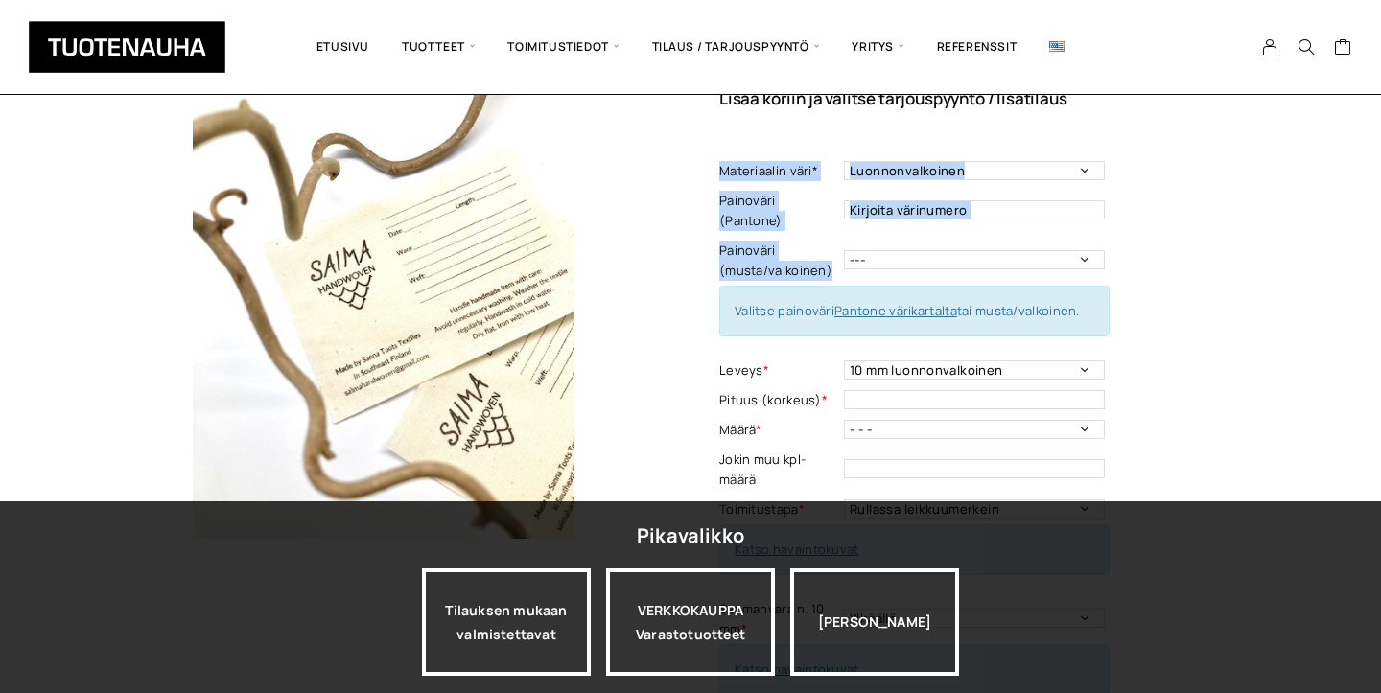 Image resolution: width=1381 pixels, height=693 pixels. I want to click on span: Yritys, so click(877, 47).